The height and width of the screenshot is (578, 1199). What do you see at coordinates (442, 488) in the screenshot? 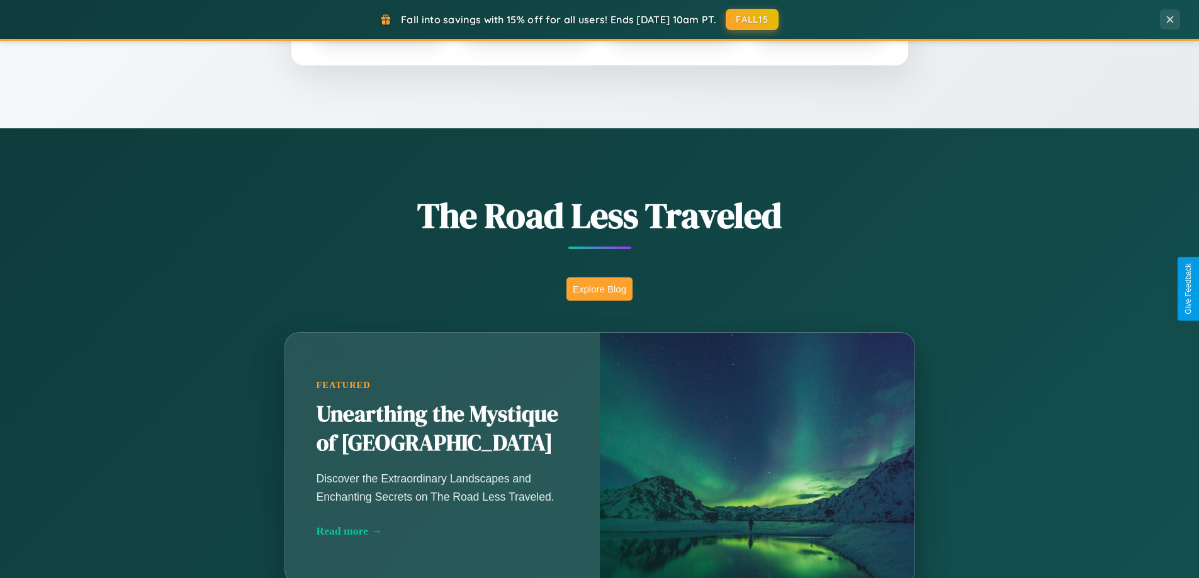
I see `p: Discover the Extraordinary Landscapes and Enchanting Secrets on The Road Less Traveled.` at bounding box center [442, 488].